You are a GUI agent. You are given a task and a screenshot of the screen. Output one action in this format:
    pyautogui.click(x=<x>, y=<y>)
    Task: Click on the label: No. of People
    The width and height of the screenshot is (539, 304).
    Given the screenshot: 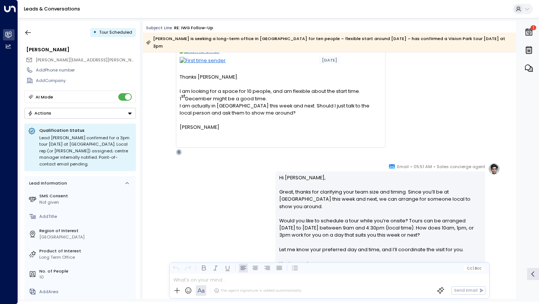 What is the action you would take?
    pyautogui.click(x=86, y=271)
    